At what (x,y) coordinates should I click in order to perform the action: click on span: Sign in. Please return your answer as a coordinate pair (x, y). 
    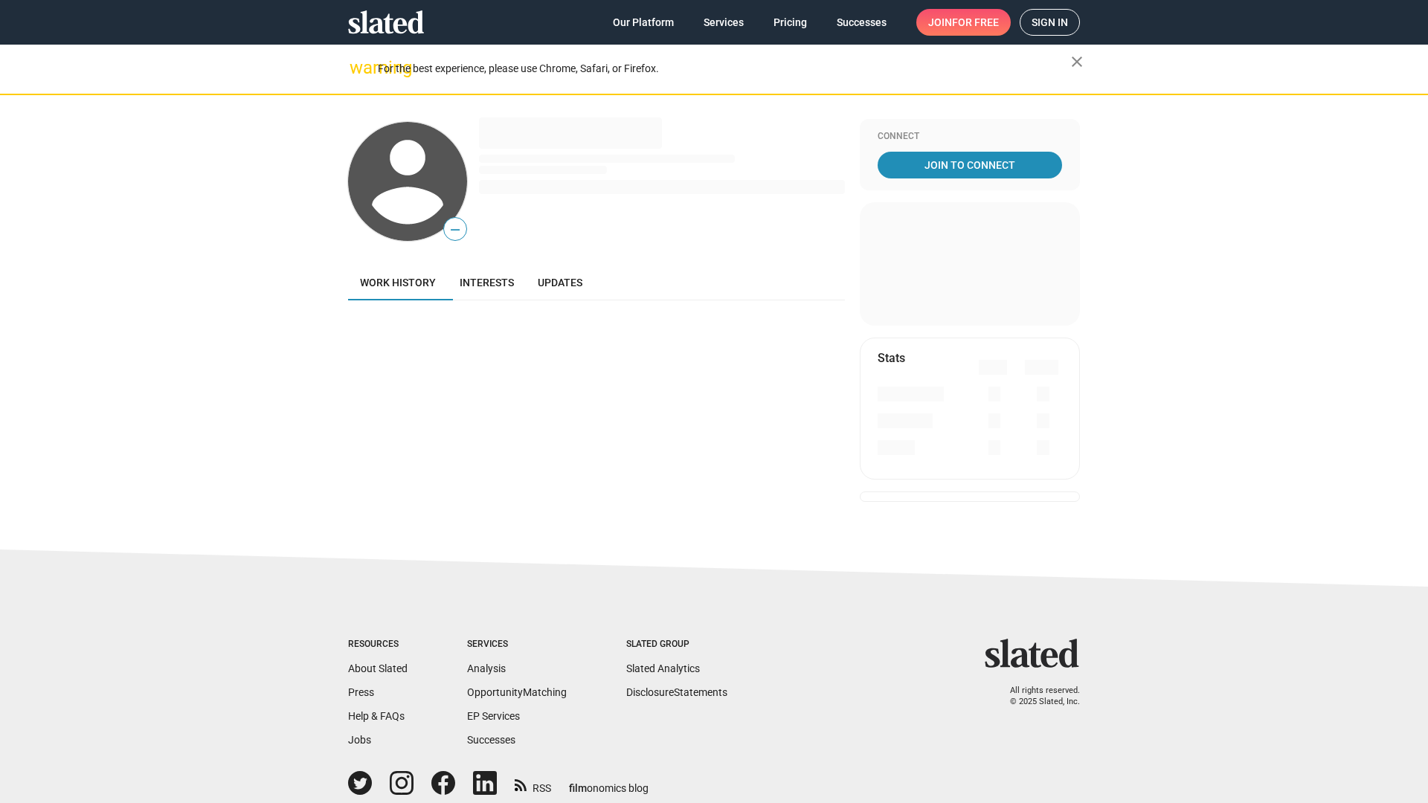
    Looking at the image, I should click on (1050, 22).